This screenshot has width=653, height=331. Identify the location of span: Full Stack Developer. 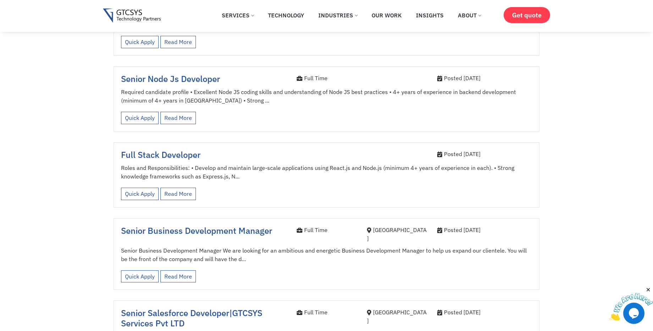
(161, 155).